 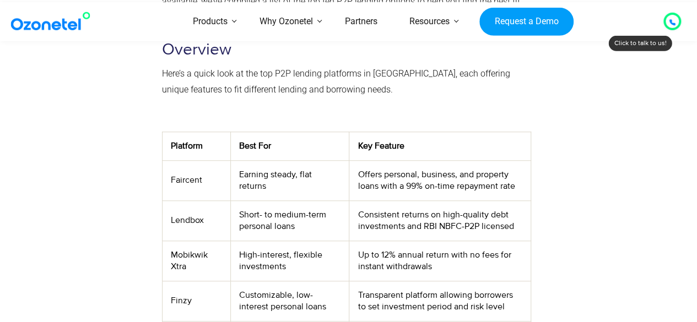 What do you see at coordinates (440, 180) in the screenshot?
I see `td: Offers personal, business, and property loans with a 99% on-time repayment rate` at bounding box center [440, 180].